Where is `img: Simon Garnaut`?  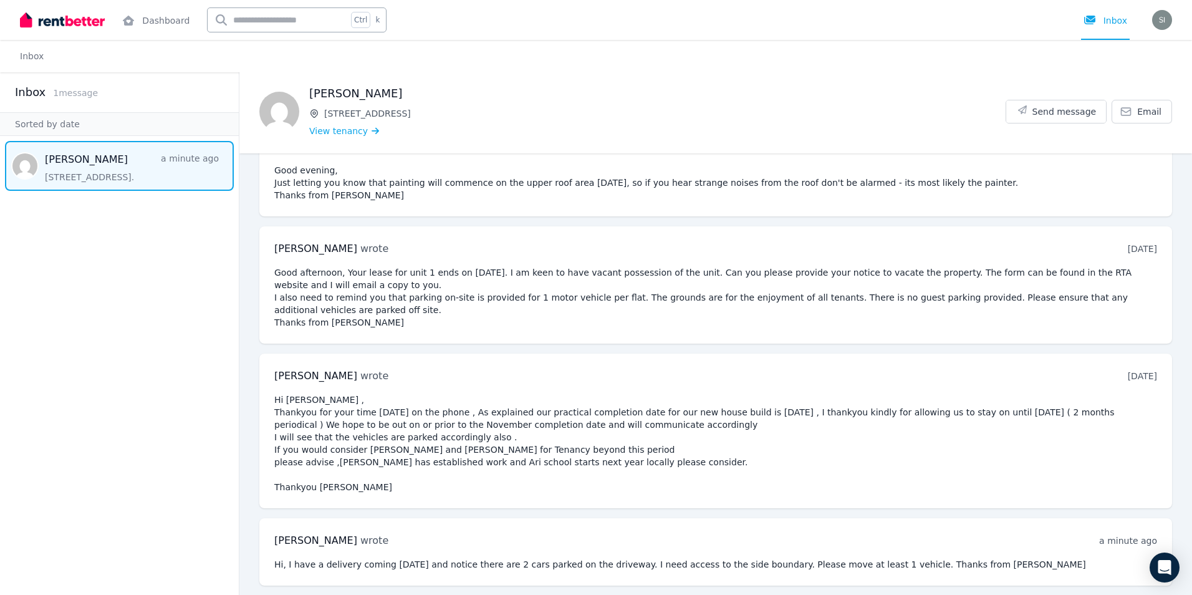
img: Simon Garnaut is located at coordinates (1162, 20).